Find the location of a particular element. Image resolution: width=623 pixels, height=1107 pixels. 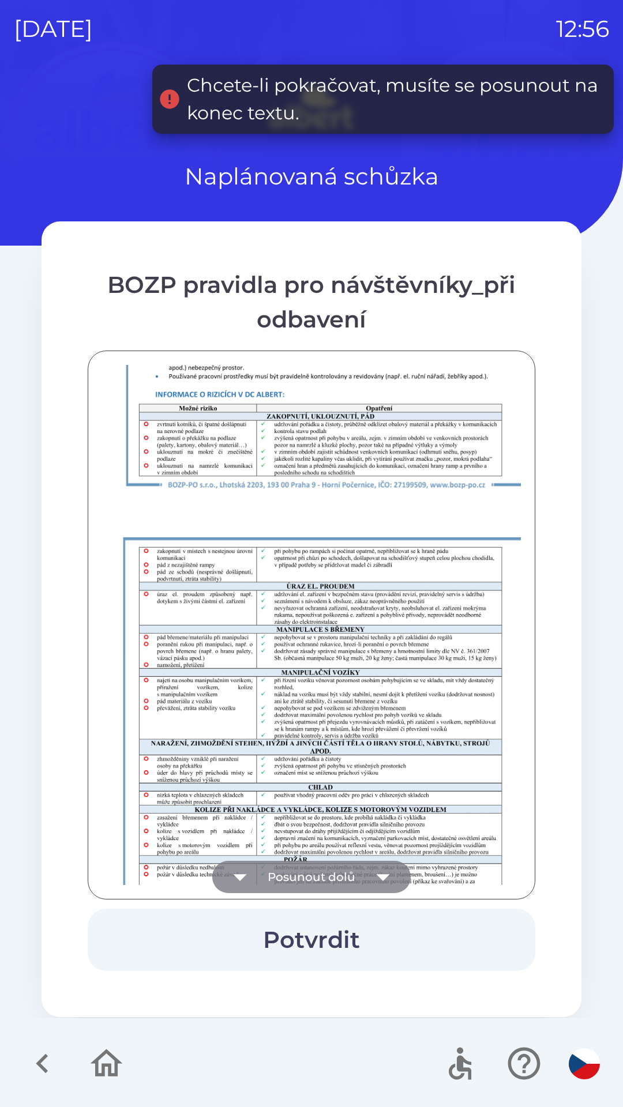

p: 12:56 is located at coordinates (582, 29).